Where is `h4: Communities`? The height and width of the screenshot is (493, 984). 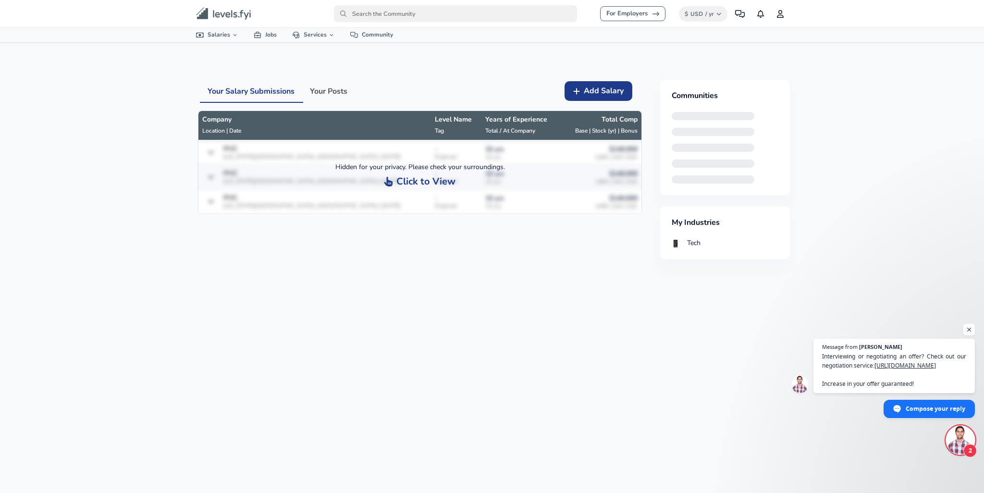
h4: Communities is located at coordinates (725, 96).